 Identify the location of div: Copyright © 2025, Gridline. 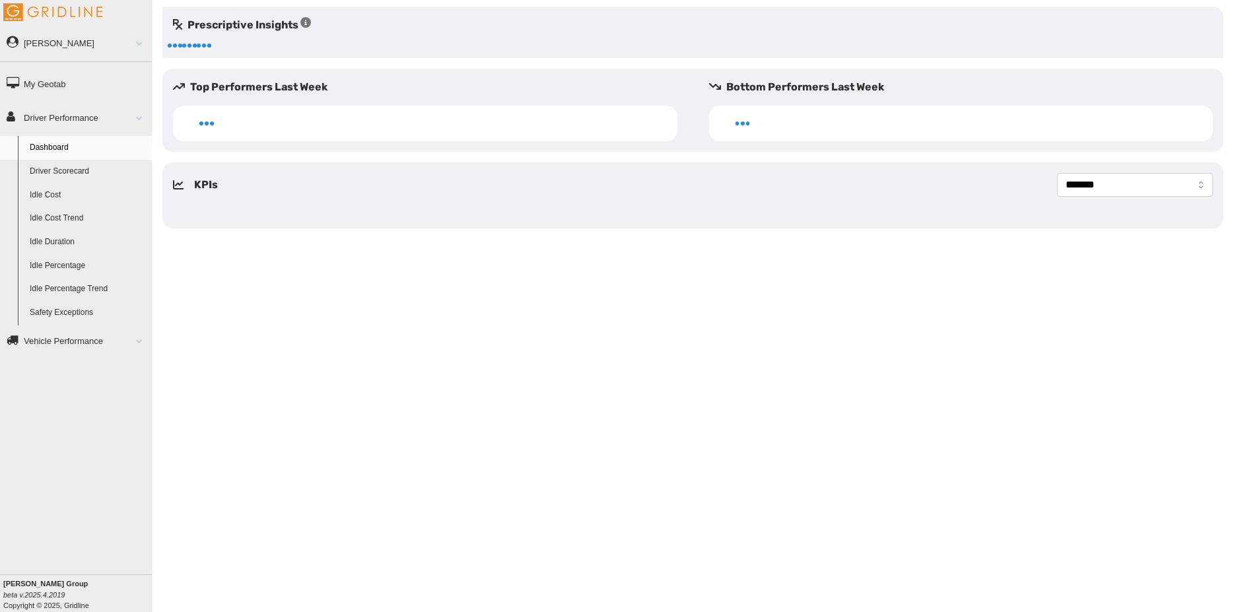
(77, 594).